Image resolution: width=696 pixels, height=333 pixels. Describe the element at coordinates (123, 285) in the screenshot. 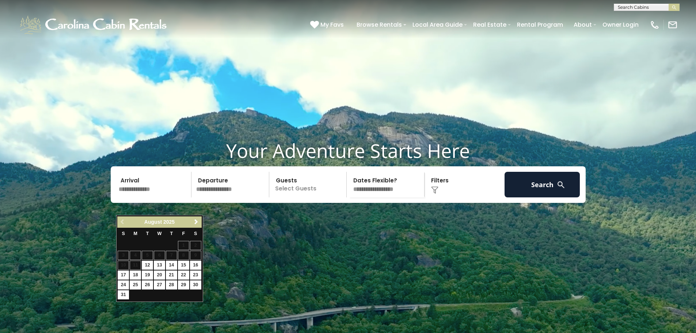

I see `a: 24` at that location.